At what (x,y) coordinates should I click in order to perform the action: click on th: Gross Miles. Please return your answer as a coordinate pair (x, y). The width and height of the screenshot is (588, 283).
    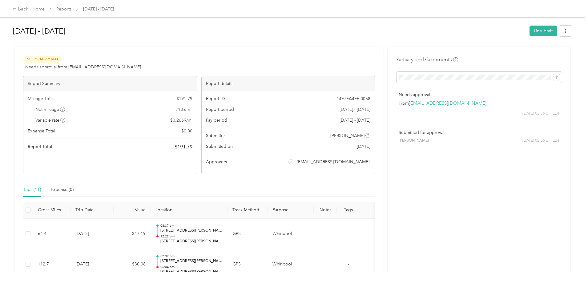
    Looking at the image, I should click on (52, 210).